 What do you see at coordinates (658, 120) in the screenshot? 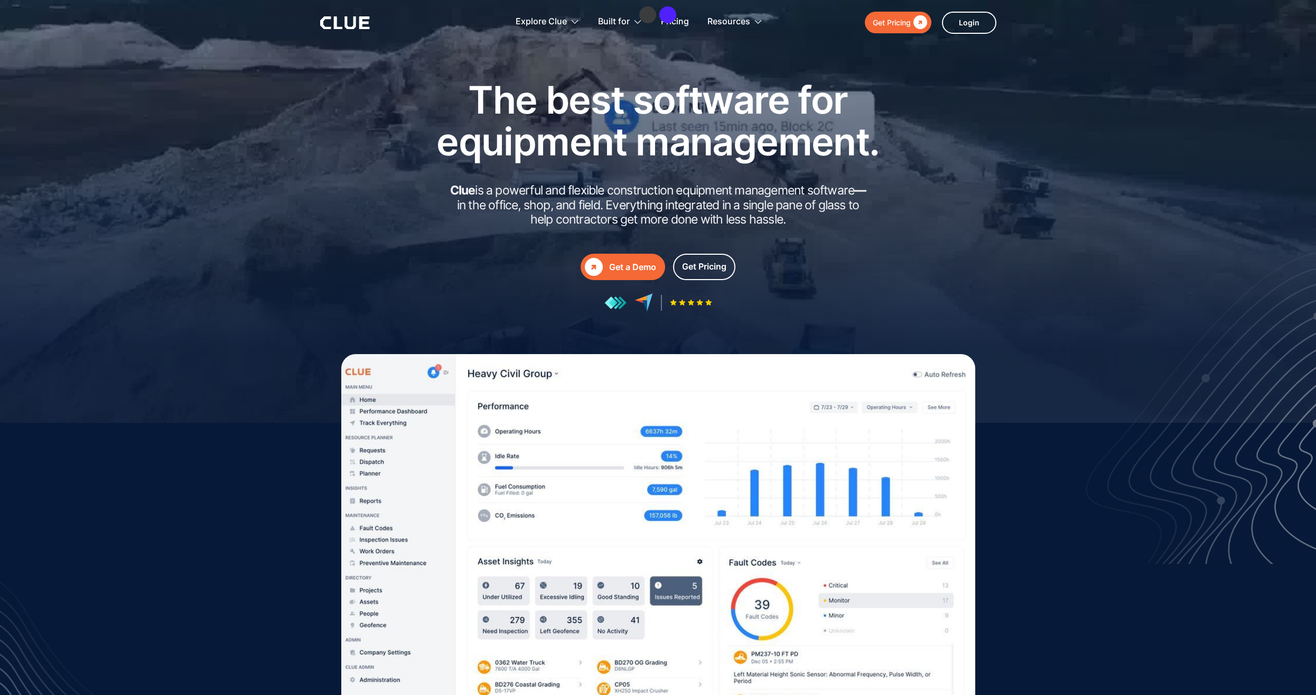
I see `h1: The best software for equipment management.` at bounding box center [658, 120].